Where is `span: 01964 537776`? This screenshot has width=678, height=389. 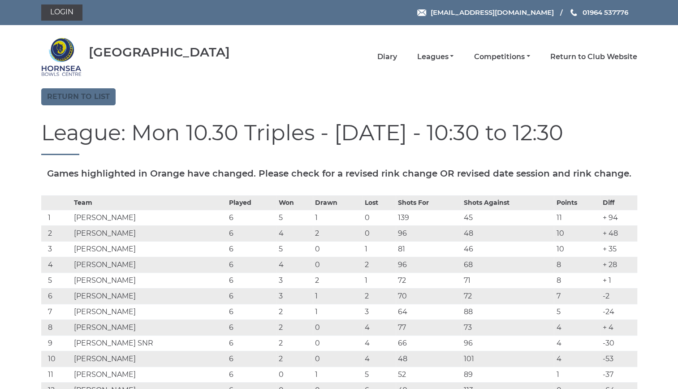 span: 01964 537776 is located at coordinates (605, 12).